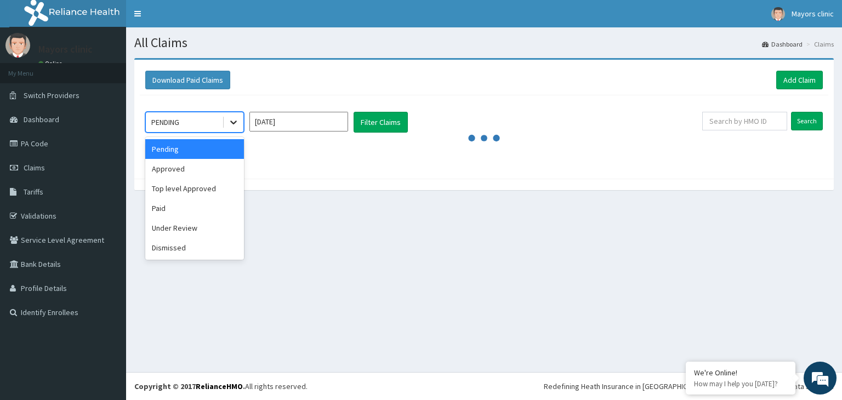 This screenshot has height=400, width=842. What do you see at coordinates (799, 80) in the screenshot?
I see `a: Add Claim` at bounding box center [799, 80].